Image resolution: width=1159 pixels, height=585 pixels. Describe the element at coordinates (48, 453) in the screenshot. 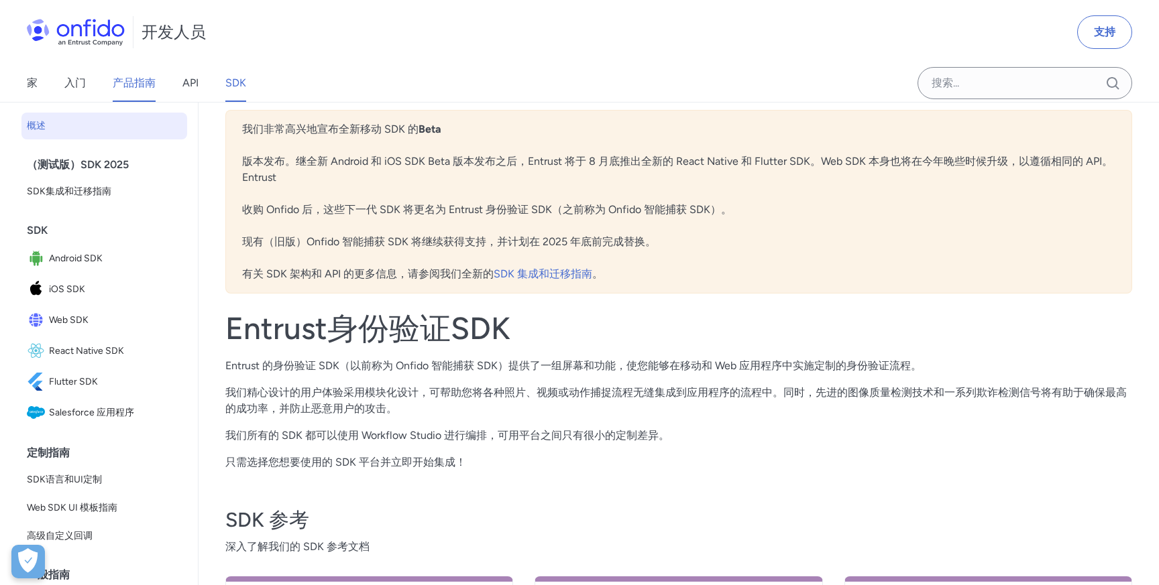

I see `font: 定制指南` at that location.